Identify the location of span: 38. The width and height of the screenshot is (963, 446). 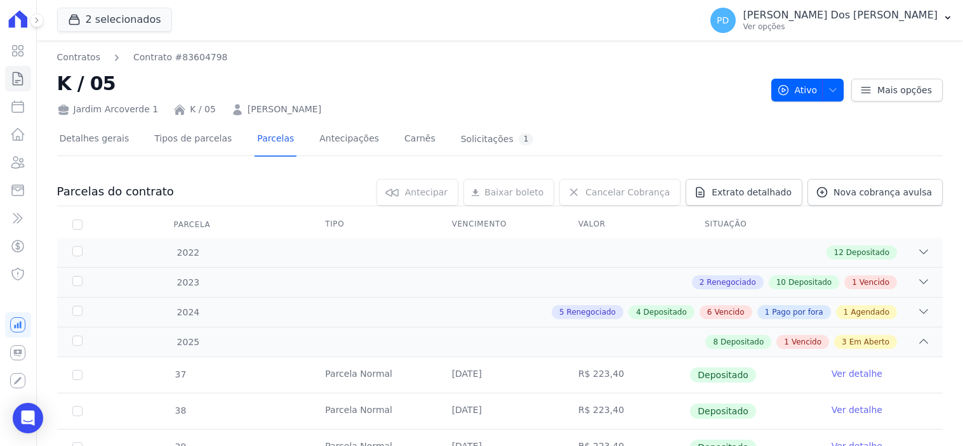
(180, 411).